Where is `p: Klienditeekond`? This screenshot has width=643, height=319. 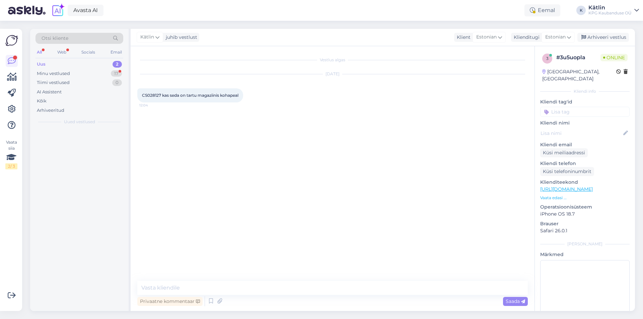
p: Klienditeekond is located at coordinates (585, 182).